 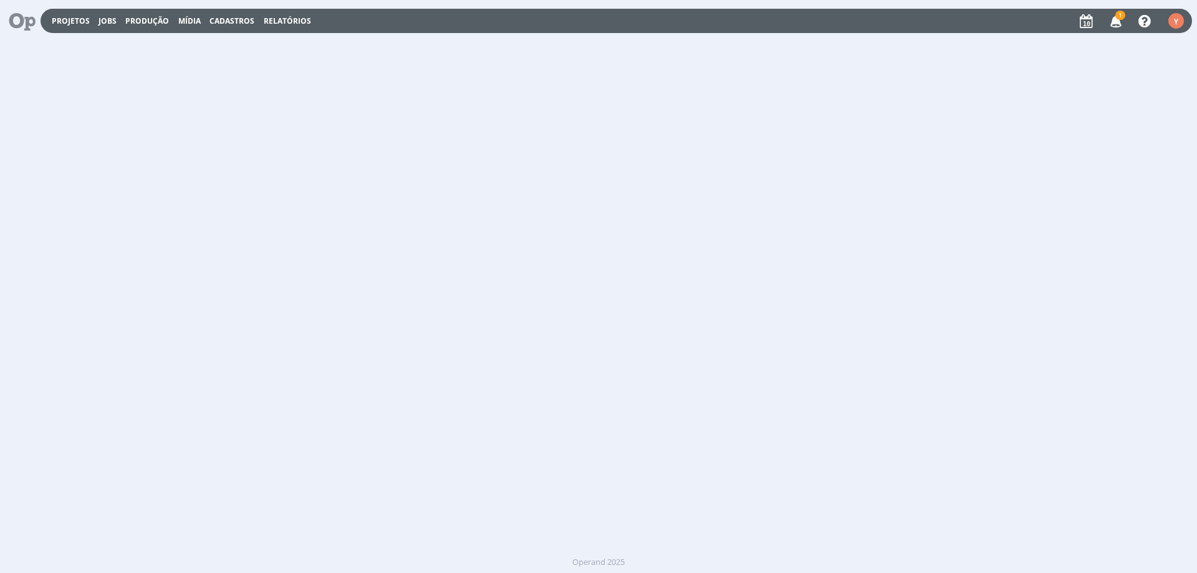 What do you see at coordinates (190, 21) in the screenshot?
I see `a: Mídia` at bounding box center [190, 21].